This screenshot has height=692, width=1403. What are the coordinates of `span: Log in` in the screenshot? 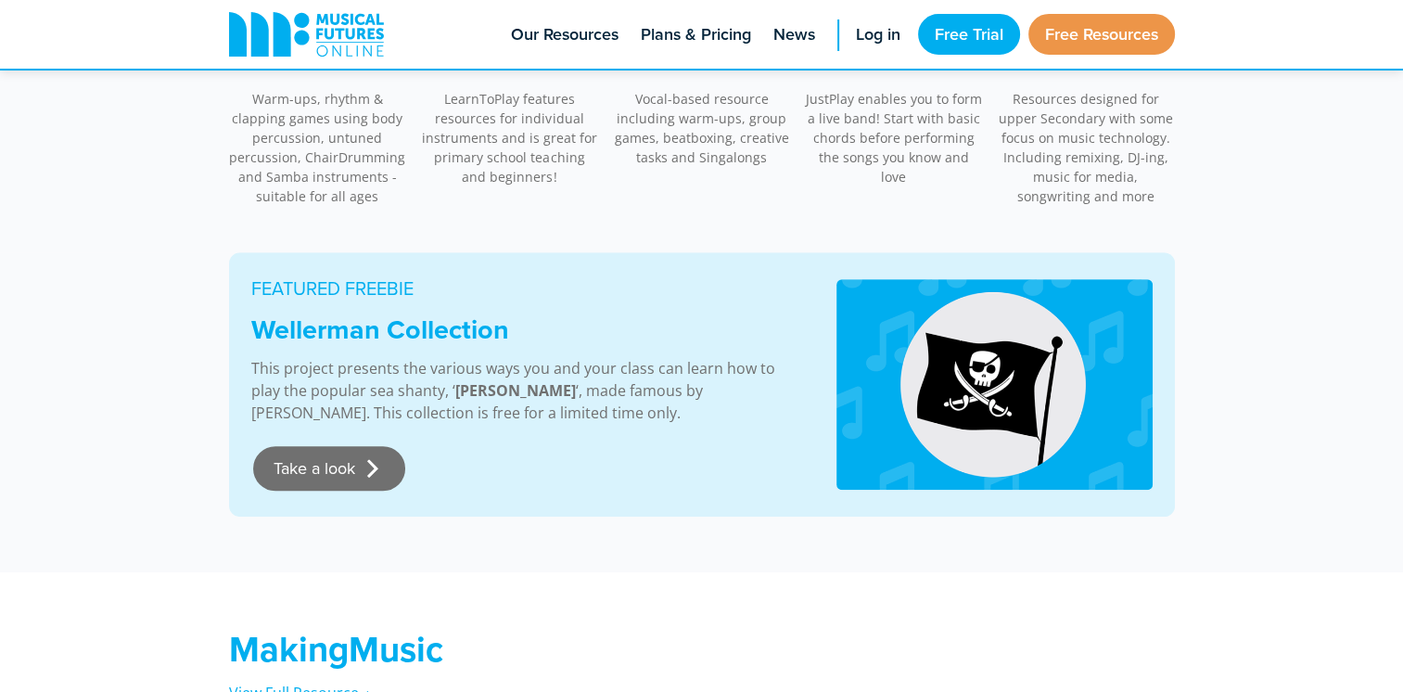 It's located at (878, 34).